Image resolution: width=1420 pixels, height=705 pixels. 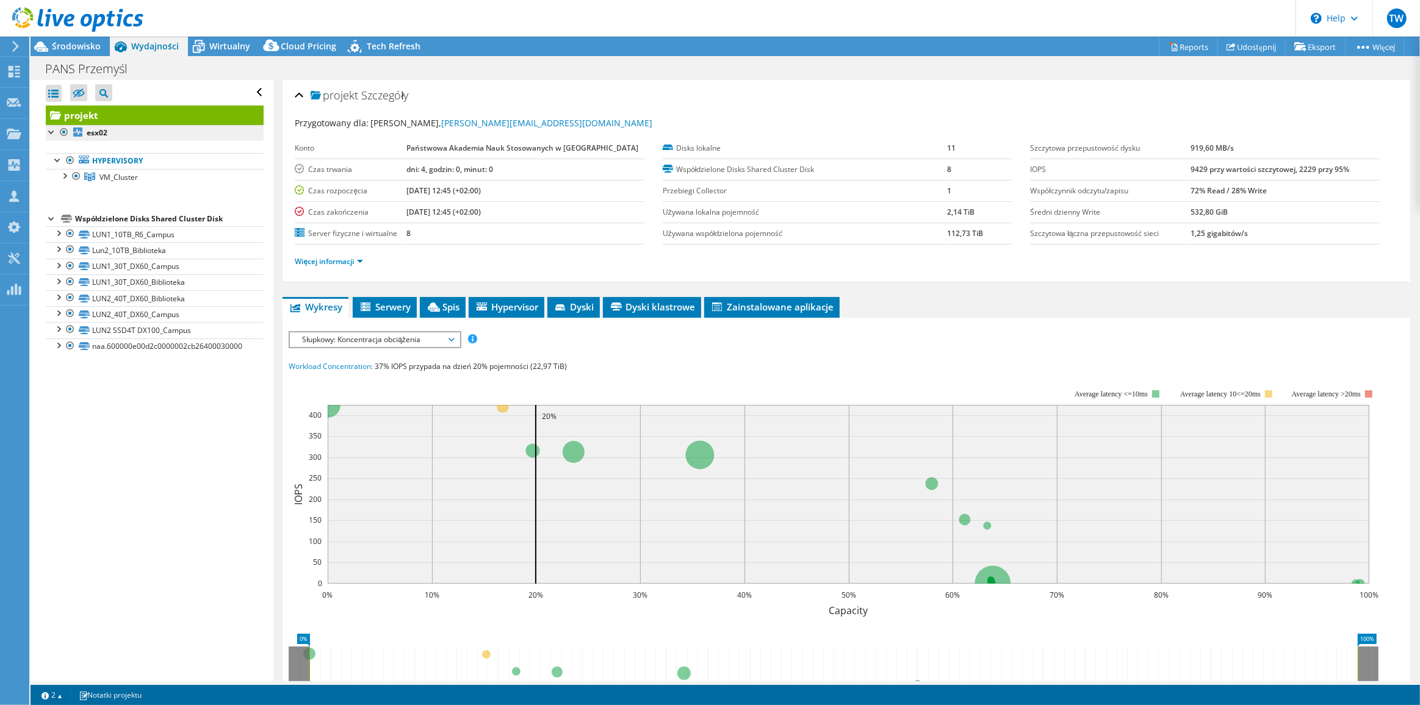 What do you see at coordinates (317, 562) in the screenshot?
I see `text: 50` at bounding box center [317, 562].